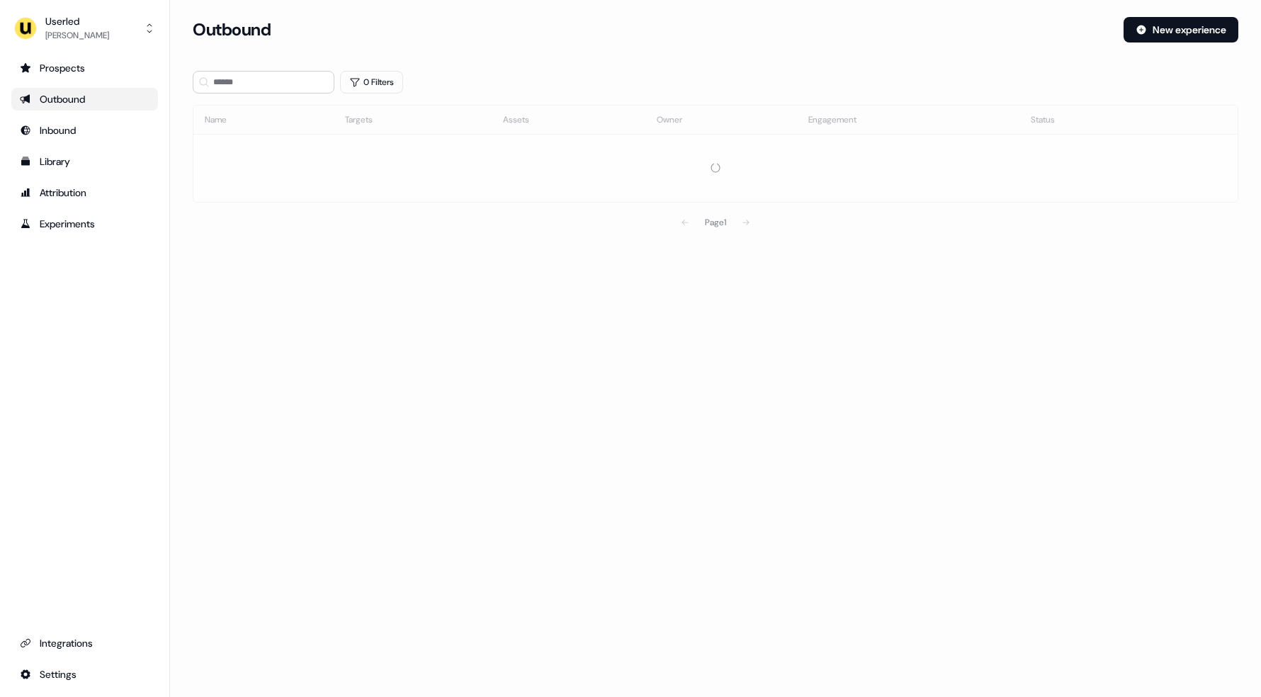 The width and height of the screenshot is (1261, 697). Describe the element at coordinates (84, 161) in the screenshot. I see `div: Library` at that location.